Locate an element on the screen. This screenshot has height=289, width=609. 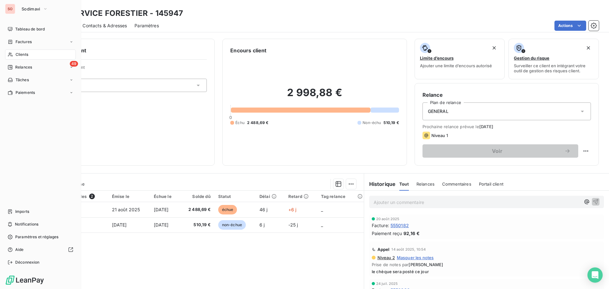
span: Paiement reçu is located at coordinates (387, 233).